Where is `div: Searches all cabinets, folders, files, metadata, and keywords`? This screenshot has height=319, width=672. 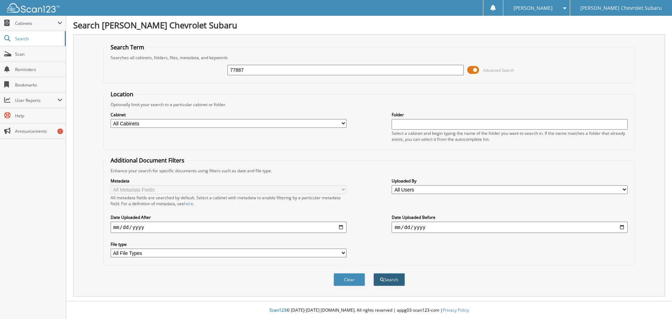 div: Searches all cabinets, folders, files, metadata, and keywords is located at coordinates (369, 57).